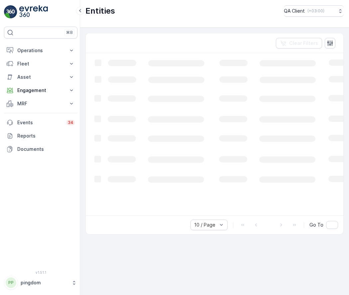  What do you see at coordinates (41, 77) in the screenshot?
I see `p: Asset` at bounding box center [41, 77].